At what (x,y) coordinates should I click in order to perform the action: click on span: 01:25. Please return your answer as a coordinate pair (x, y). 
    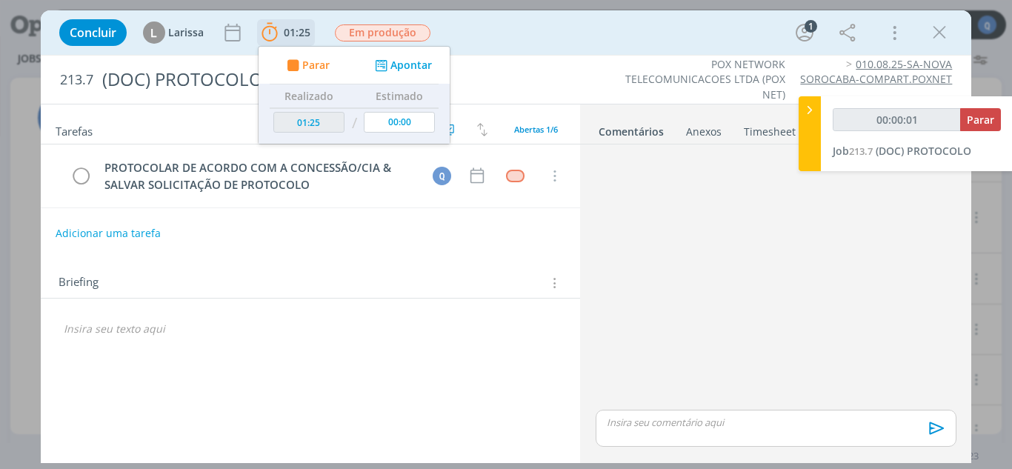
    Looking at the image, I should click on (297, 32).